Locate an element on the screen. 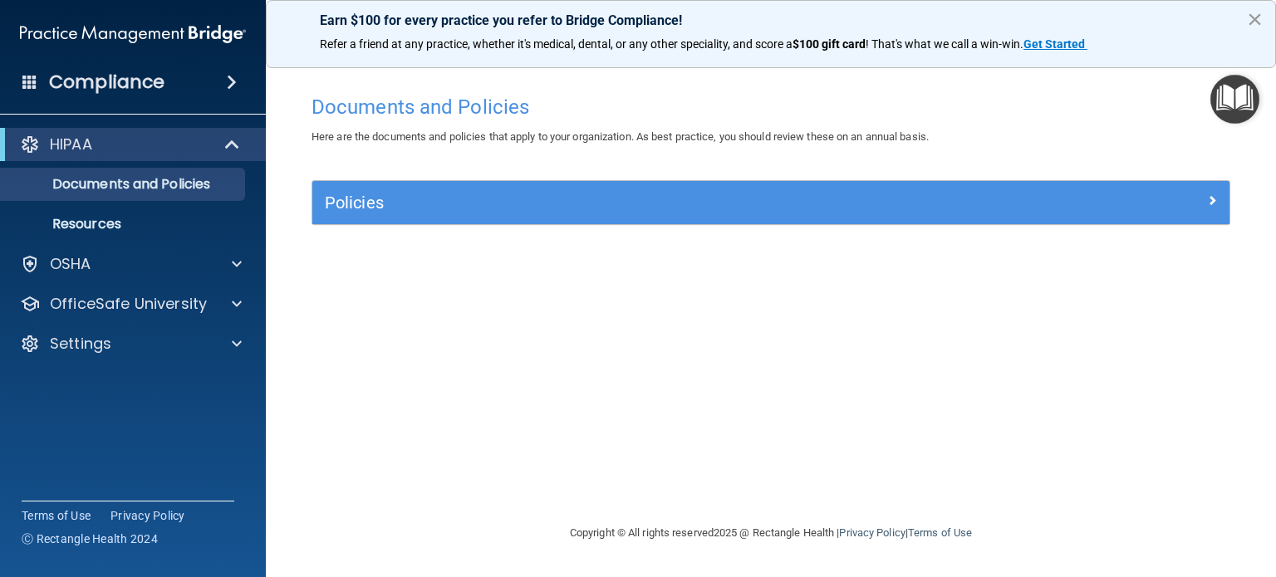  div: Copyright © All rights reserved 2025 @ Rectangle Health | | is located at coordinates (771, 533).